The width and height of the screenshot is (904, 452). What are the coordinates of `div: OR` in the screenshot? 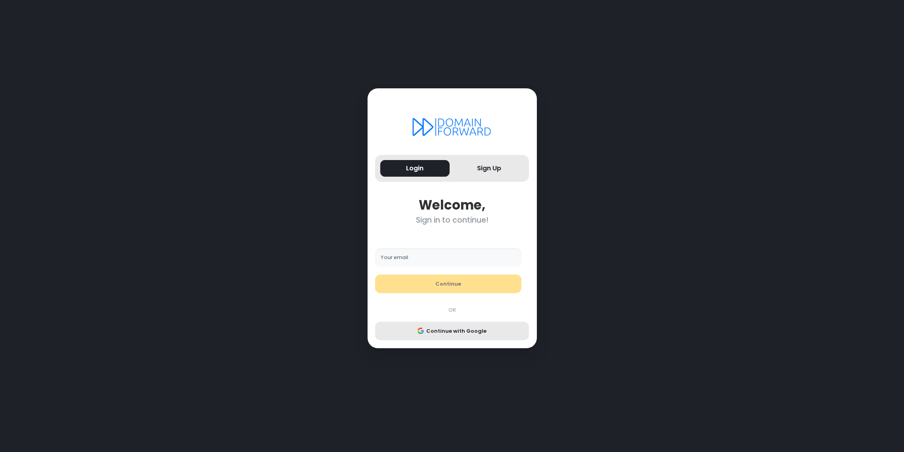 It's located at (452, 310).